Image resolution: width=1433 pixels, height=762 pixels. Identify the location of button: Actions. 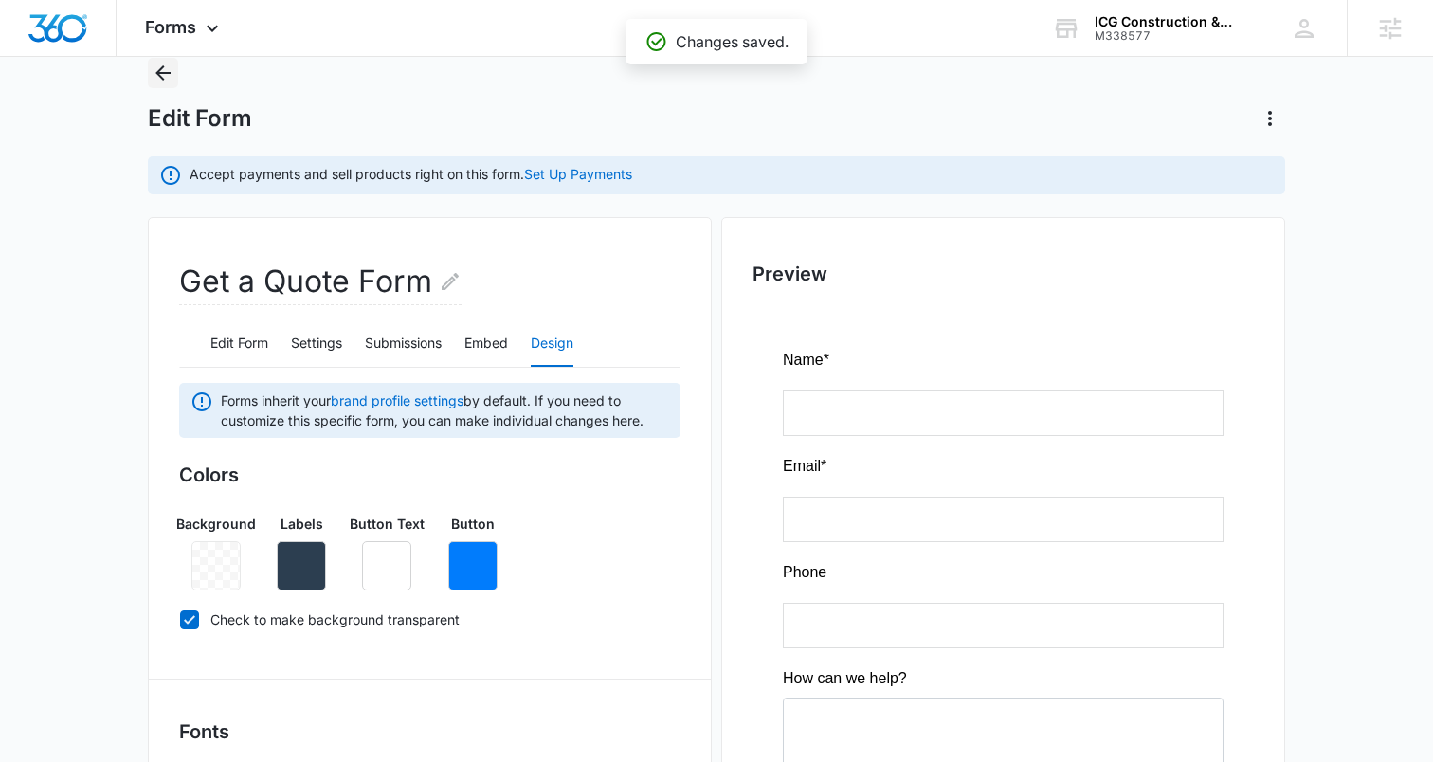
(1270, 118).